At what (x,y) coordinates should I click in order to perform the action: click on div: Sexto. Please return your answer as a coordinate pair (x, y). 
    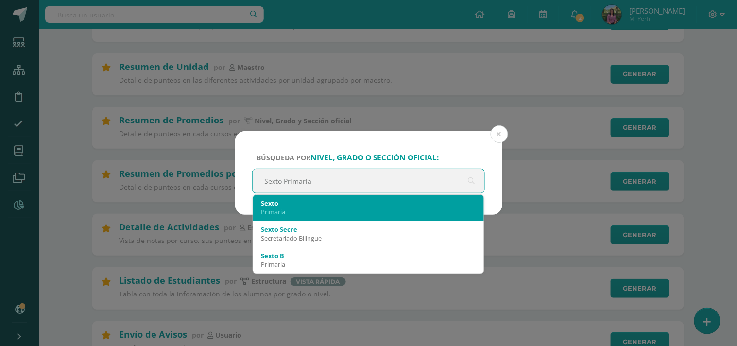
    Looking at the image, I should click on (369, 203).